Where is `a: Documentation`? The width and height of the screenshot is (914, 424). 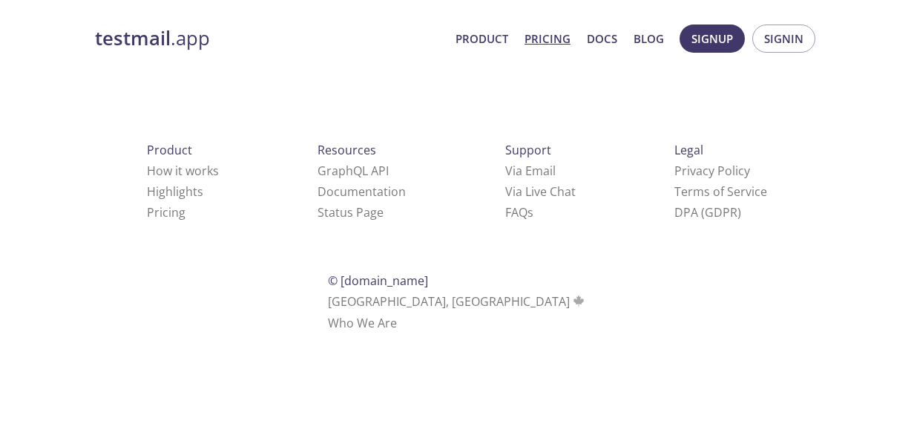 a: Documentation is located at coordinates (361, 191).